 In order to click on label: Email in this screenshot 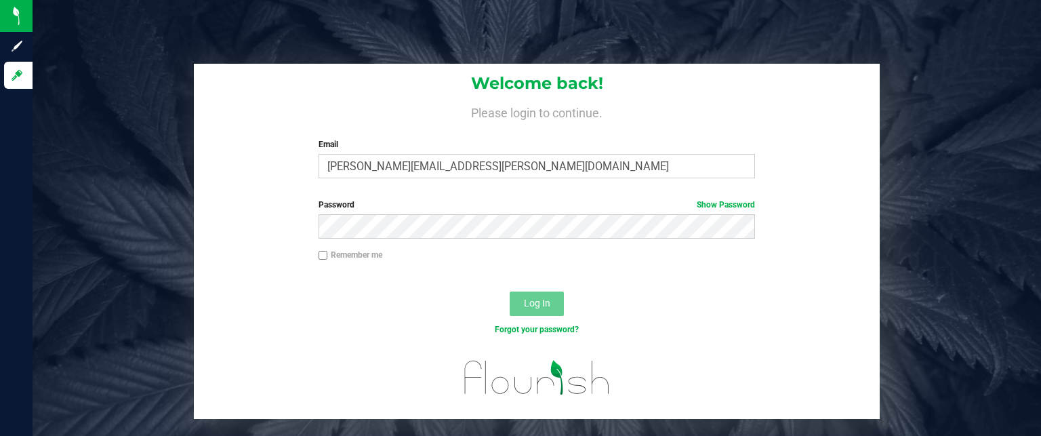, I will do `click(537, 144)`.